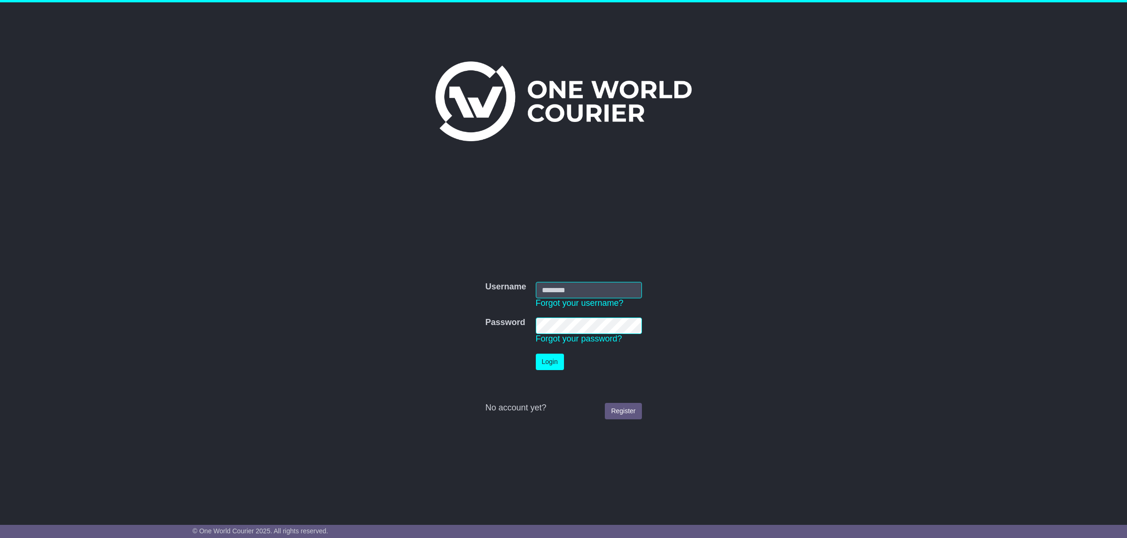 The height and width of the screenshot is (538, 1127). What do you see at coordinates (579, 303) in the screenshot?
I see `a: Forgot your username?` at bounding box center [579, 303].